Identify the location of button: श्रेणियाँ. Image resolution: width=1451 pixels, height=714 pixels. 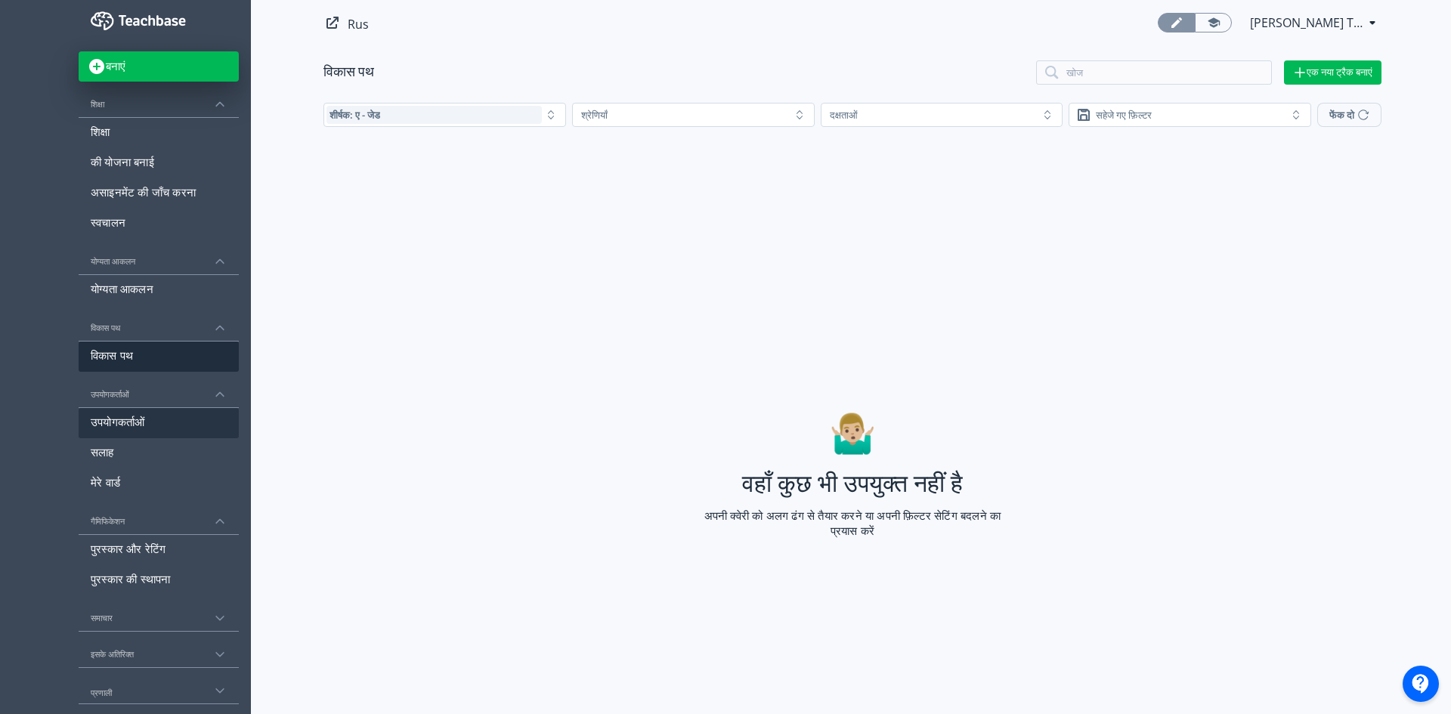
(693, 115).